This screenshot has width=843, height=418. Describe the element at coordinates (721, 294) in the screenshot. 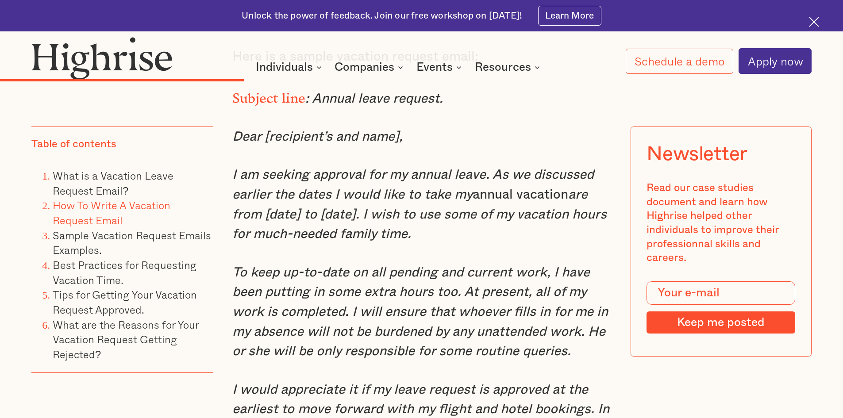

I see `input: Your e-mail` at that location.